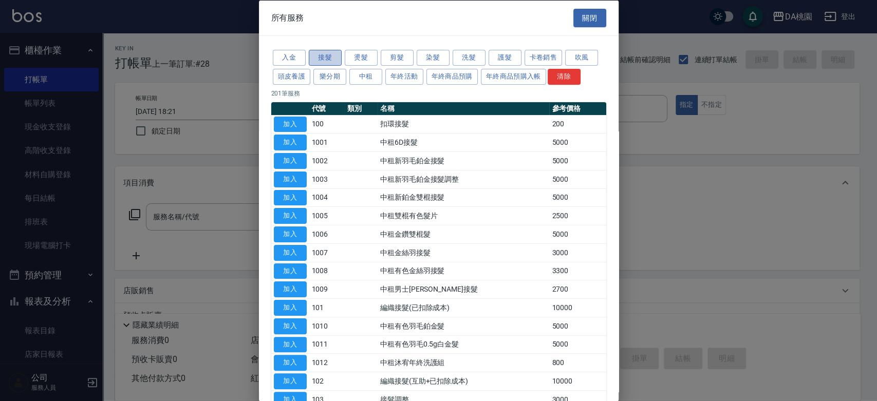 The width and height of the screenshot is (877, 401). I want to click on td: 中租沐宥年終洗護組, so click(463, 363).